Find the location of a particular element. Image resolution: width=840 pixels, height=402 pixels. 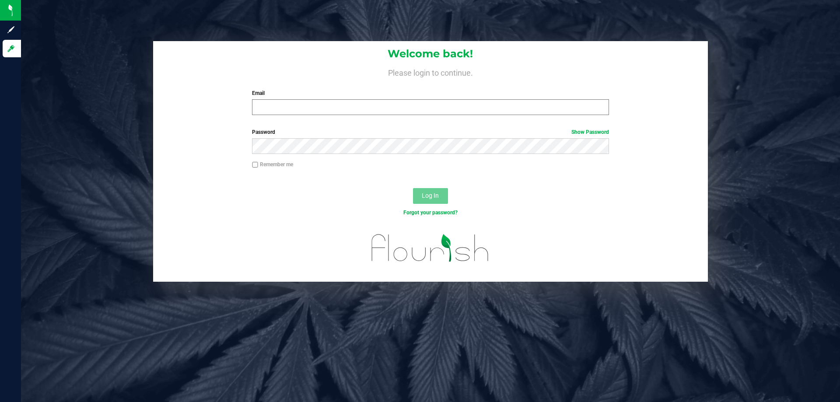

a: Show Password is located at coordinates (590, 132).